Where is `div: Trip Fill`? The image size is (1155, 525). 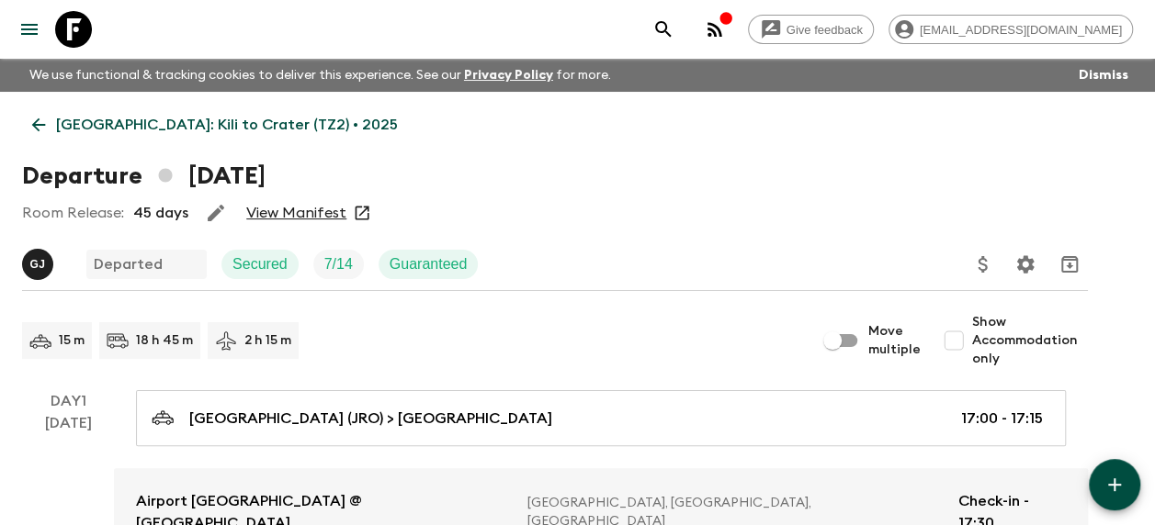 div: Trip Fill is located at coordinates (338, 265).